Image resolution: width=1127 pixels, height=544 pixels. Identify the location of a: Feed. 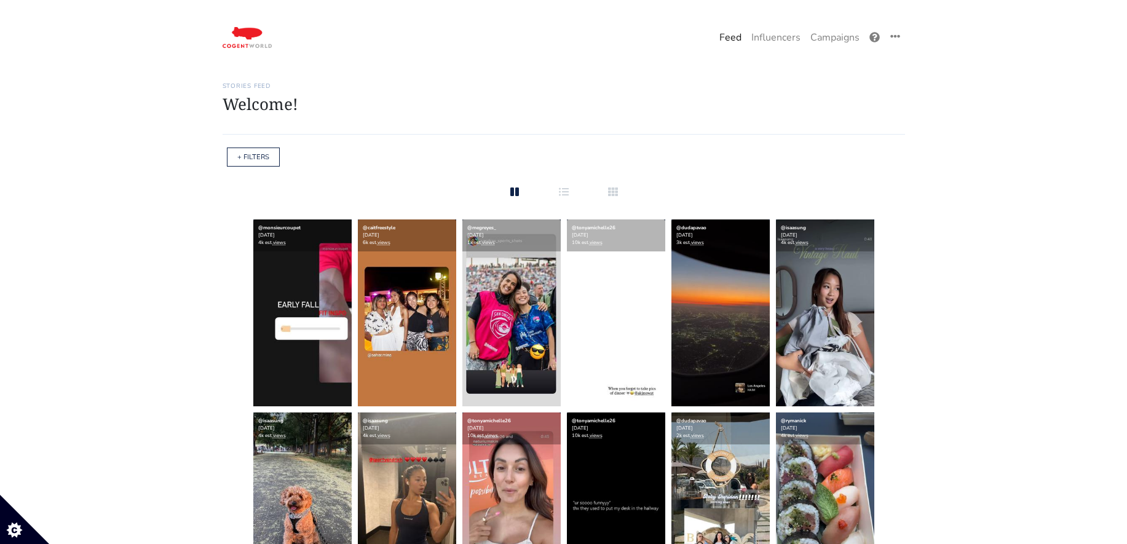
(730, 37).